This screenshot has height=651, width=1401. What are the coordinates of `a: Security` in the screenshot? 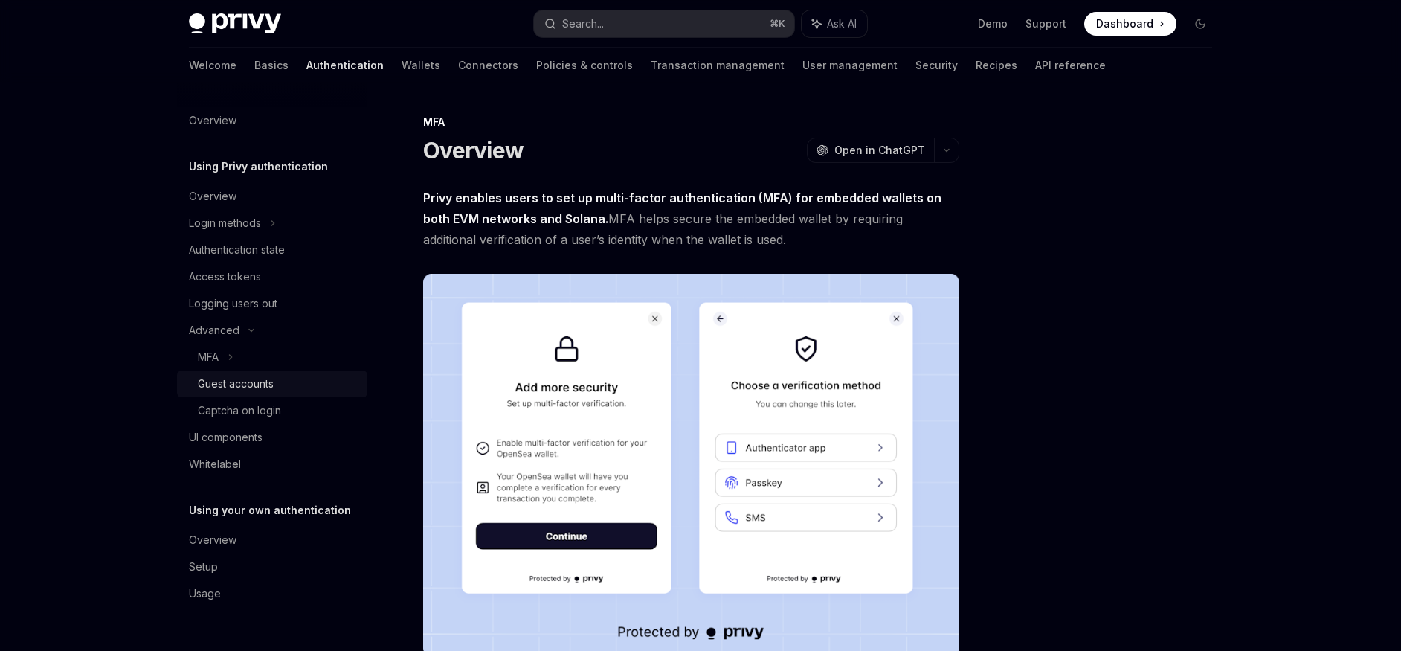 It's located at (936, 65).